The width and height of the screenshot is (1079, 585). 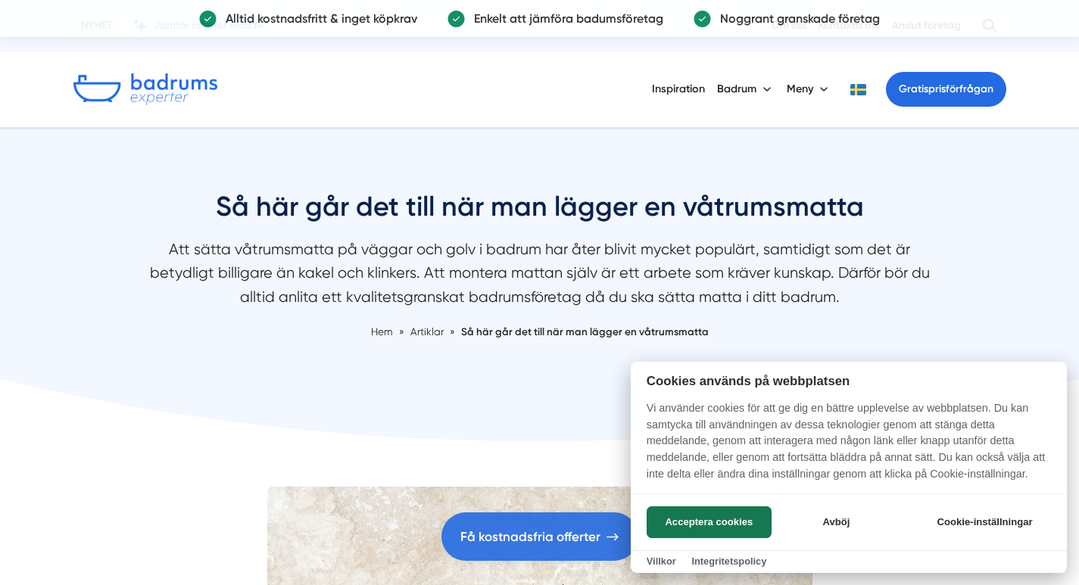 What do you see at coordinates (708, 522) in the screenshot?
I see `button: Acceptera cookies` at bounding box center [708, 522].